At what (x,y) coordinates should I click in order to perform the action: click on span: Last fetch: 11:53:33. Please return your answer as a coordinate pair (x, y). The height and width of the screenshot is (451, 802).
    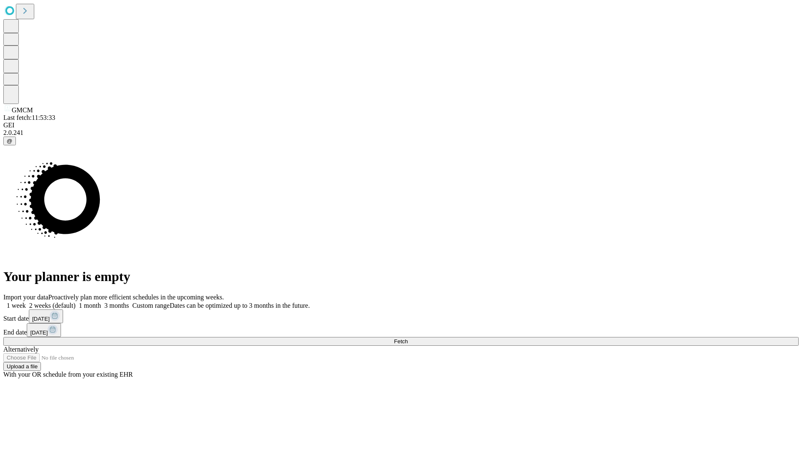
    Looking at the image, I should click on (29, 117).